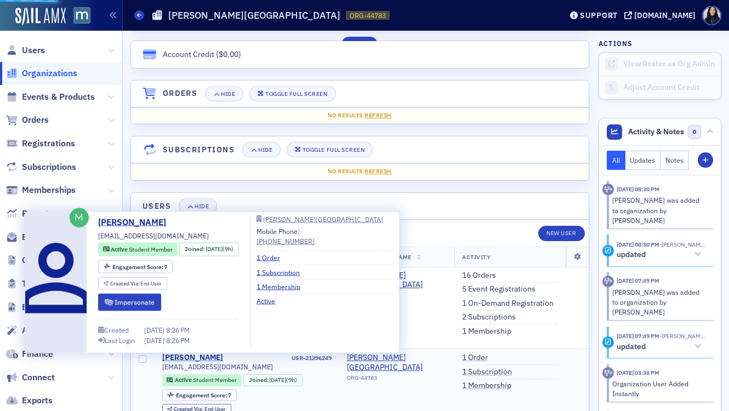  What do you see at coordinates (49, 73) in the screenshot?
I see `span: Organizations` at bounding box center [49, 73].